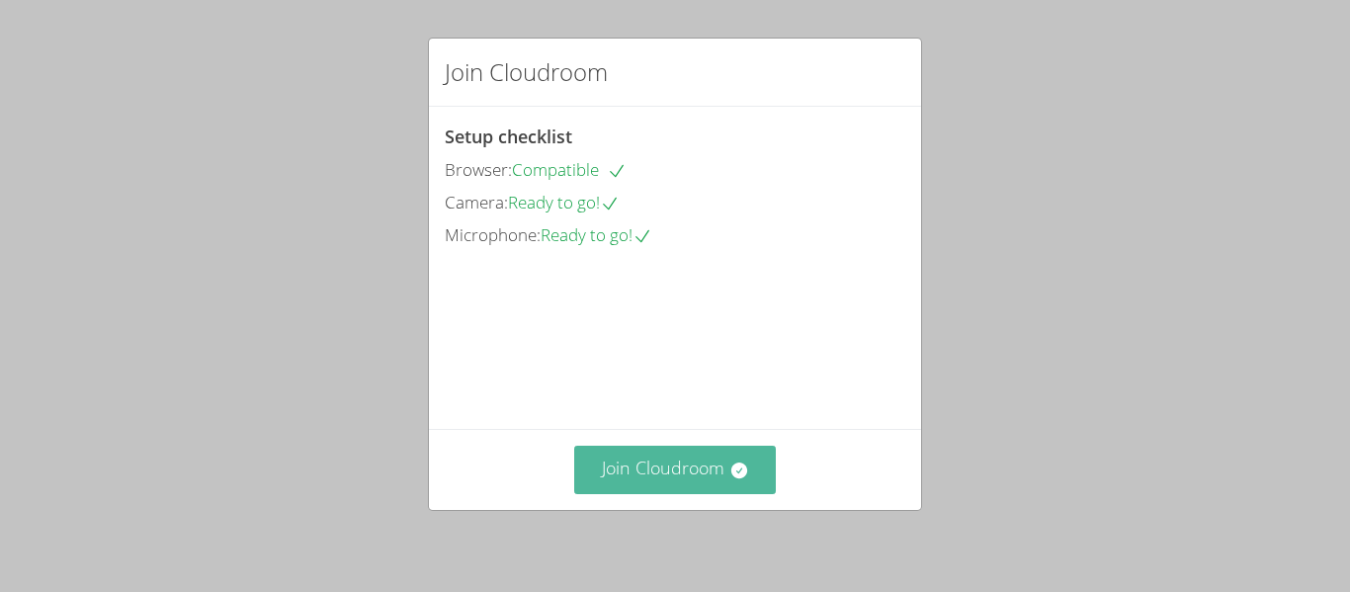 This screenshot has width=1350, height=592. I want to click on span: Setup checklist, so click(508, 136).